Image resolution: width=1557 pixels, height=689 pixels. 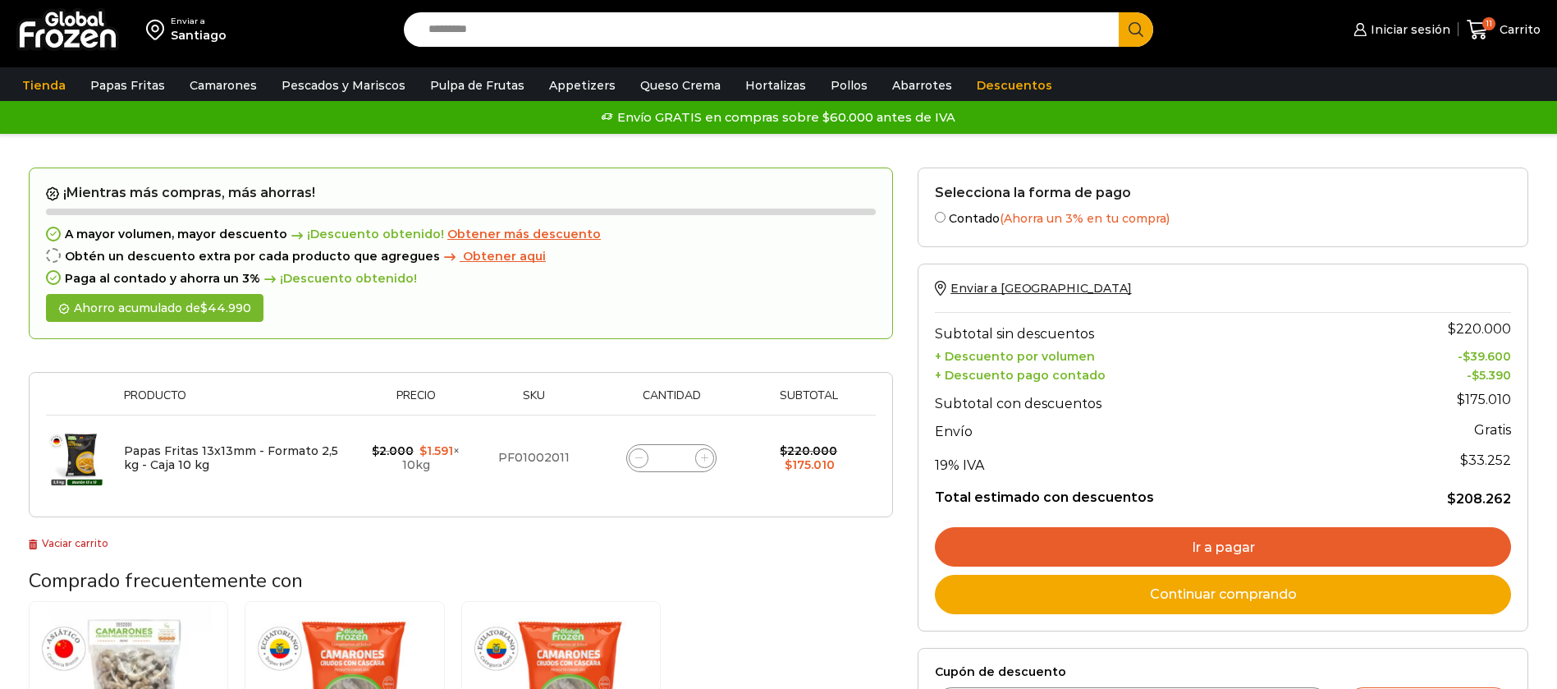 I want to click on bdi: 5.390, so click(x=1492, y=375).